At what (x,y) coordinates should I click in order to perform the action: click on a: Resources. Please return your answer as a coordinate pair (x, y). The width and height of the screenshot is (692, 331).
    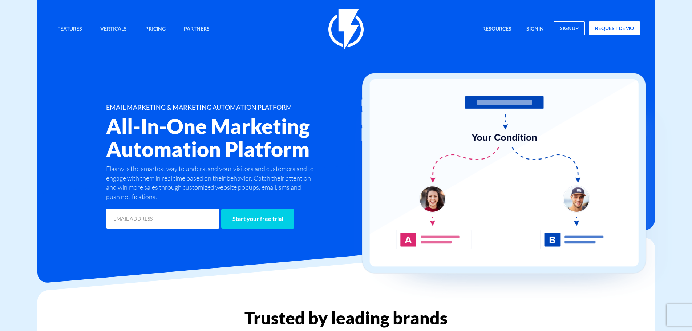
    Looking at the image, I should click on (497, 29).